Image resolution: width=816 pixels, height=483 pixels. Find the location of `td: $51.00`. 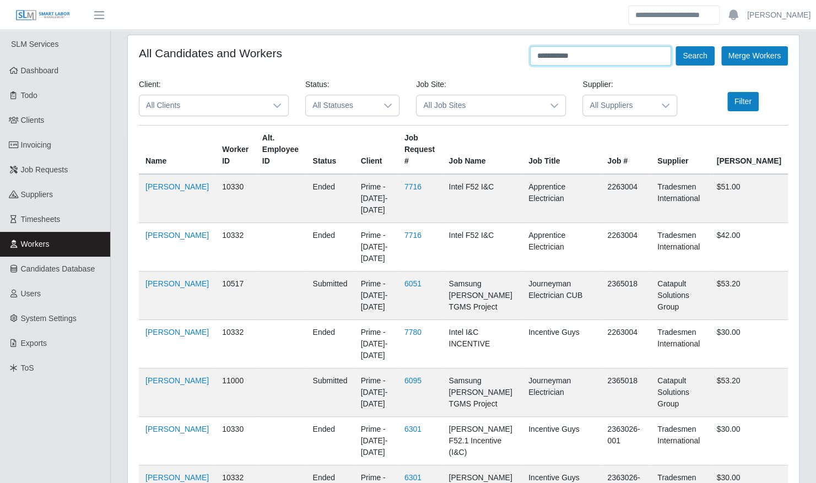

td: $51.00 is located at coordinates (749, 198).